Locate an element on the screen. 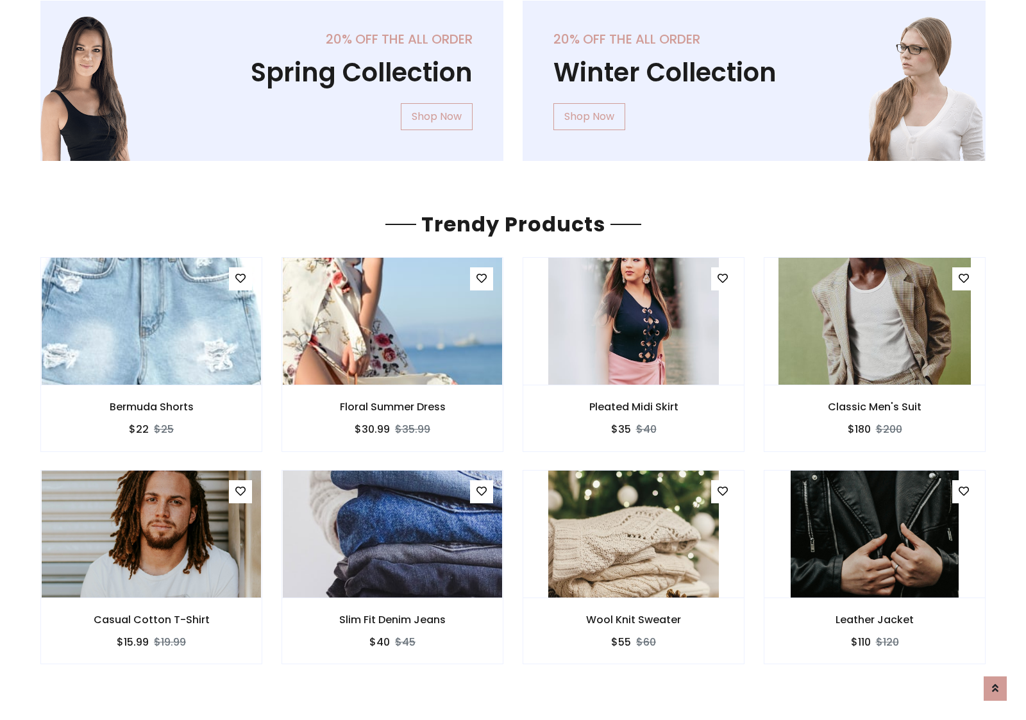 The width and height of the screenshot is (1026, 720). h6: $110 is located at coordinates (861, 642).